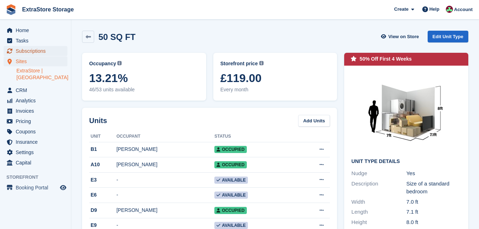 This screenshot has height=229, width=479. I want to click on div: A10, so click(103, 164).